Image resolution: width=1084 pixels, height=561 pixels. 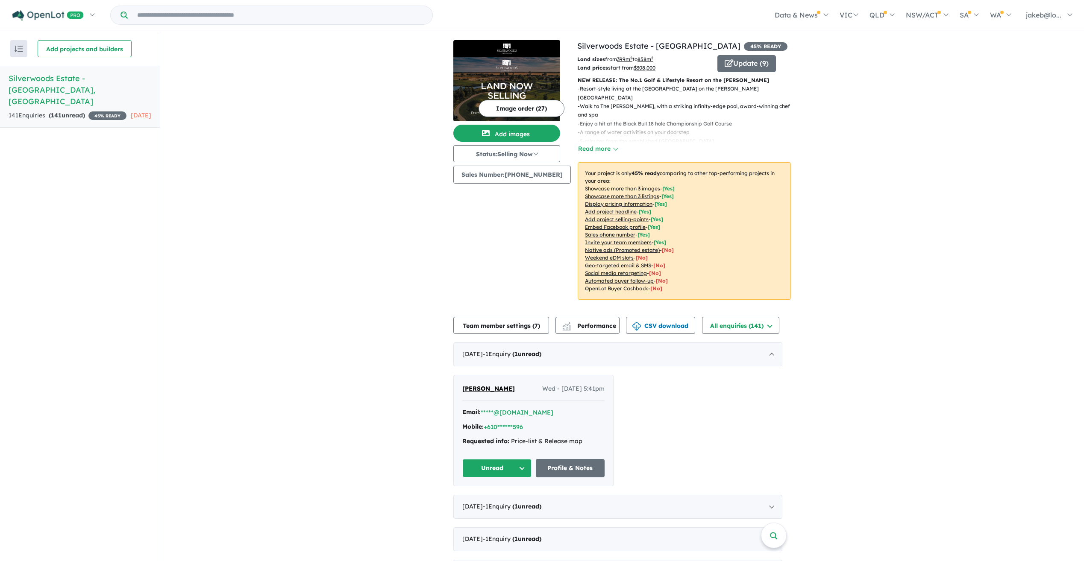 I want to click on div: Price-list & Release map, so click(x=533, y=442).